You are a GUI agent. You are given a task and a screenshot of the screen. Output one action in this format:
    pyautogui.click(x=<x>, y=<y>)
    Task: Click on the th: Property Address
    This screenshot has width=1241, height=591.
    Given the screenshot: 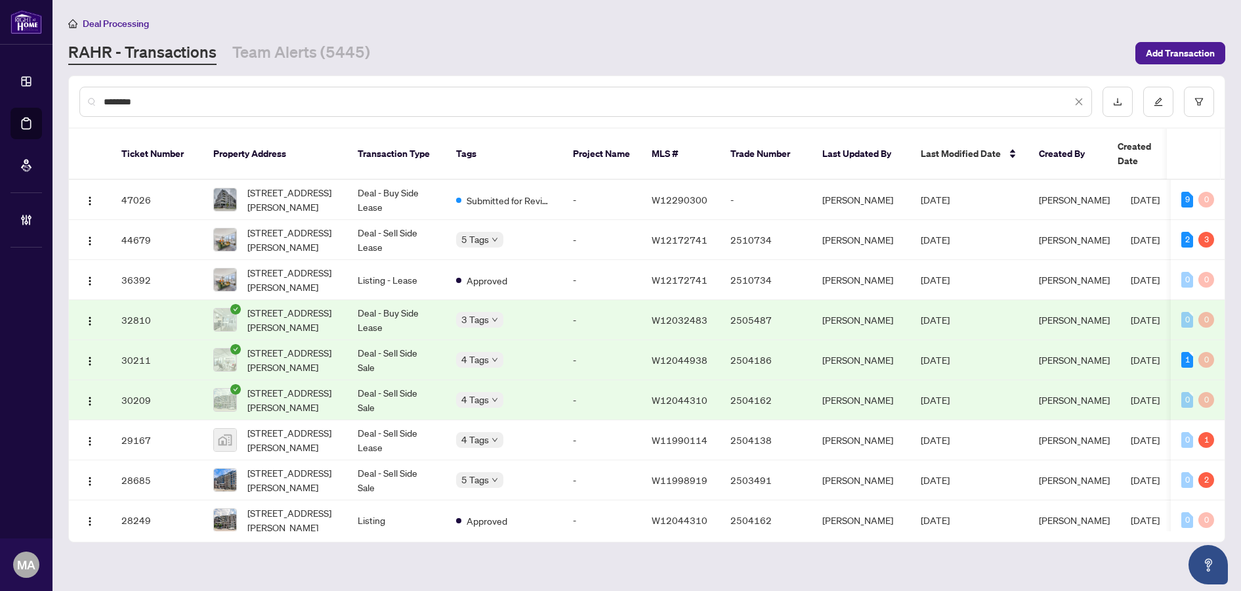 What is the action you would take?
    pyautogui.click(x=275, y=154)
    